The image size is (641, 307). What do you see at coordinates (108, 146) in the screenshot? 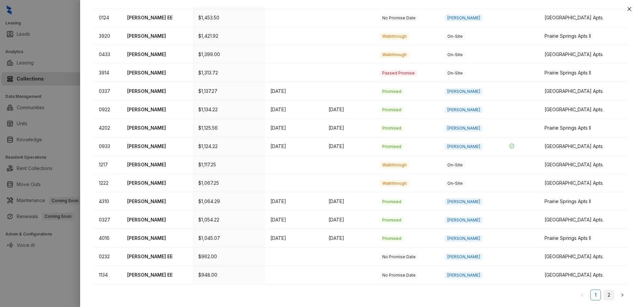
I see `td: 0933` at bounding box center [108, 146].